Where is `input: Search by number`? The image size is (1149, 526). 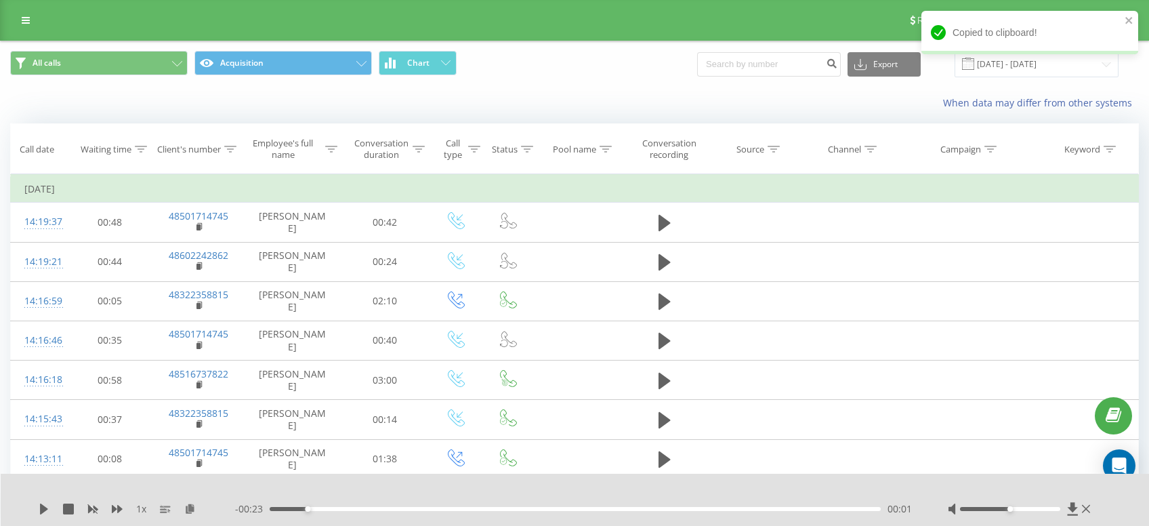
input: Search by number is located at coordinates (769, 64).